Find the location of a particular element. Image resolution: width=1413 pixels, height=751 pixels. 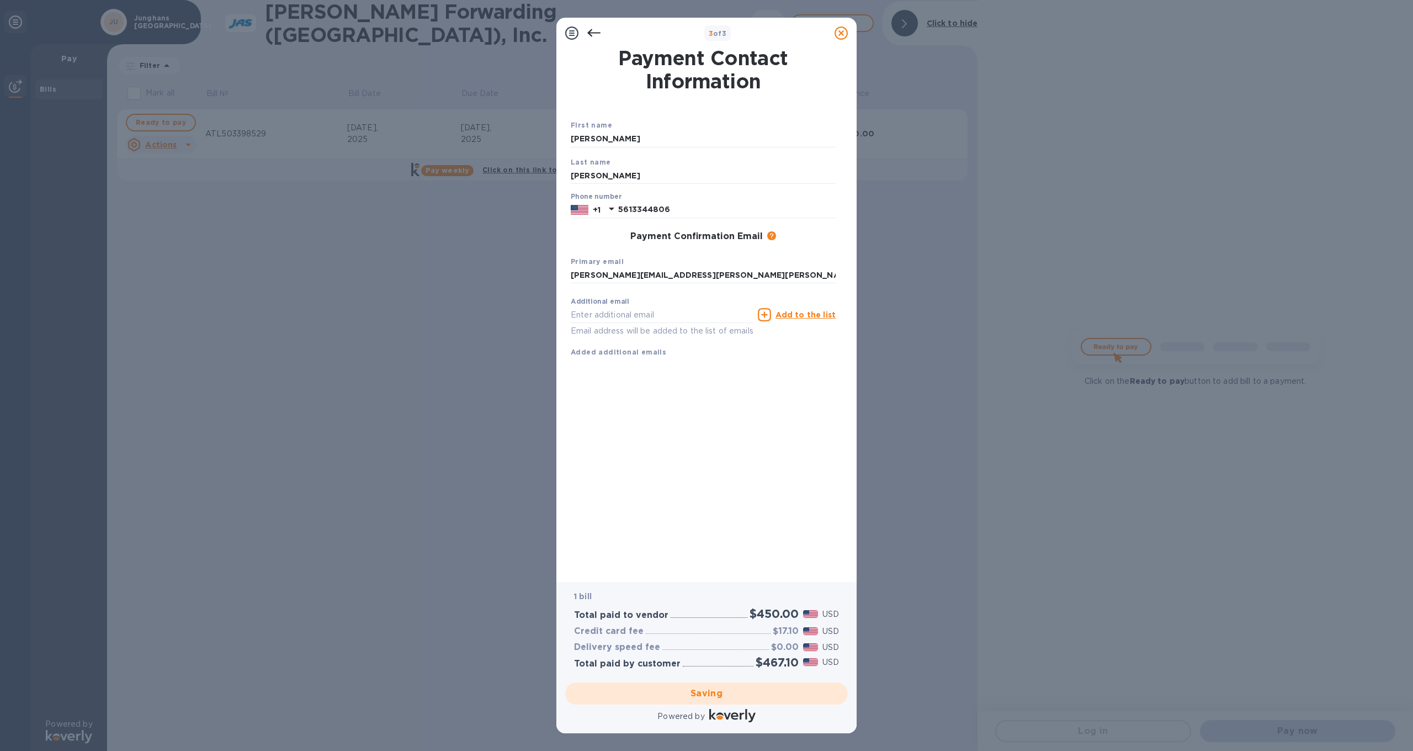

b: Primary email is located at coordinates (597, 261).